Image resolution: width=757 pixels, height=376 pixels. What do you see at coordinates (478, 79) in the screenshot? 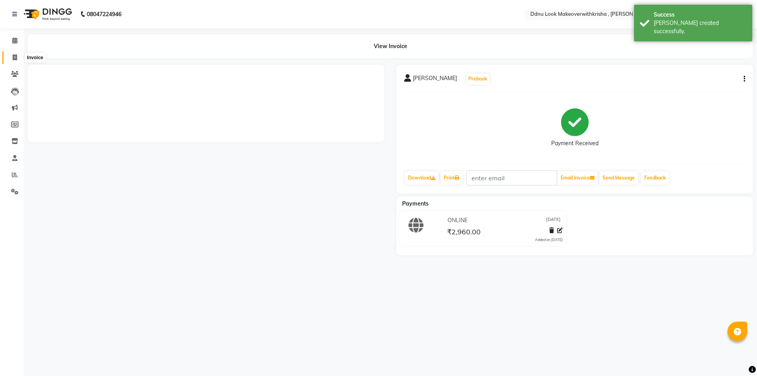
I see `button: Prebook` at bounding box center [478, 79].